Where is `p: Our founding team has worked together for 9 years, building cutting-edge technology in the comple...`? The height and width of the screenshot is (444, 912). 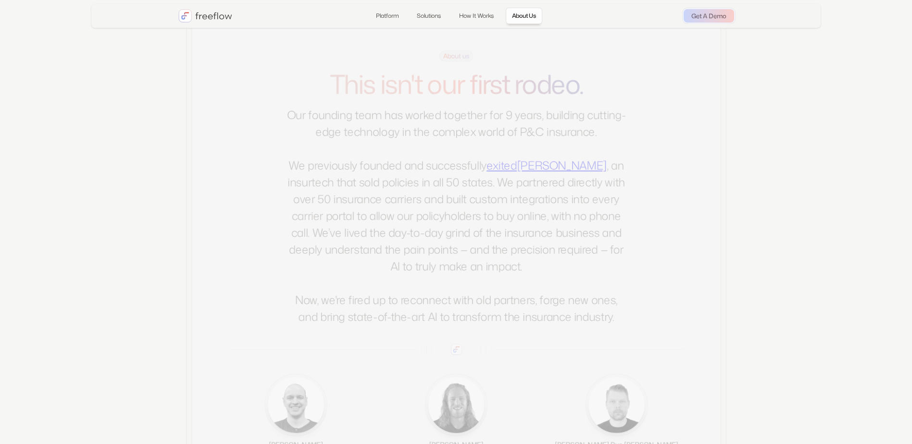
p: Our founding team has worked together for 9 years, building cutting-edge technology in the comple... is located at coordinates (456, 216).